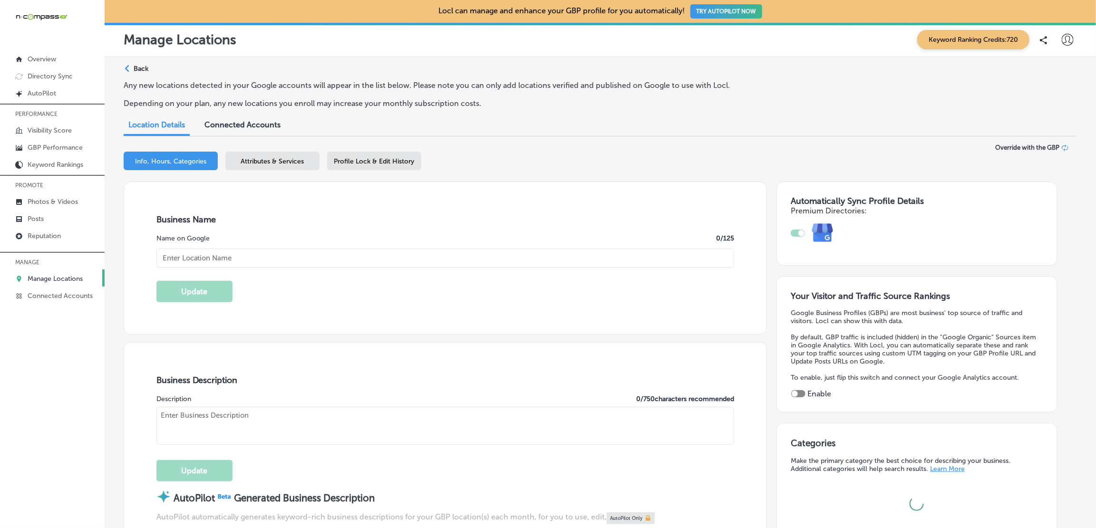 Image resolution: width=1096 pixels, height=528 pixels. I want to click on p: Overview, so click(42, 59).